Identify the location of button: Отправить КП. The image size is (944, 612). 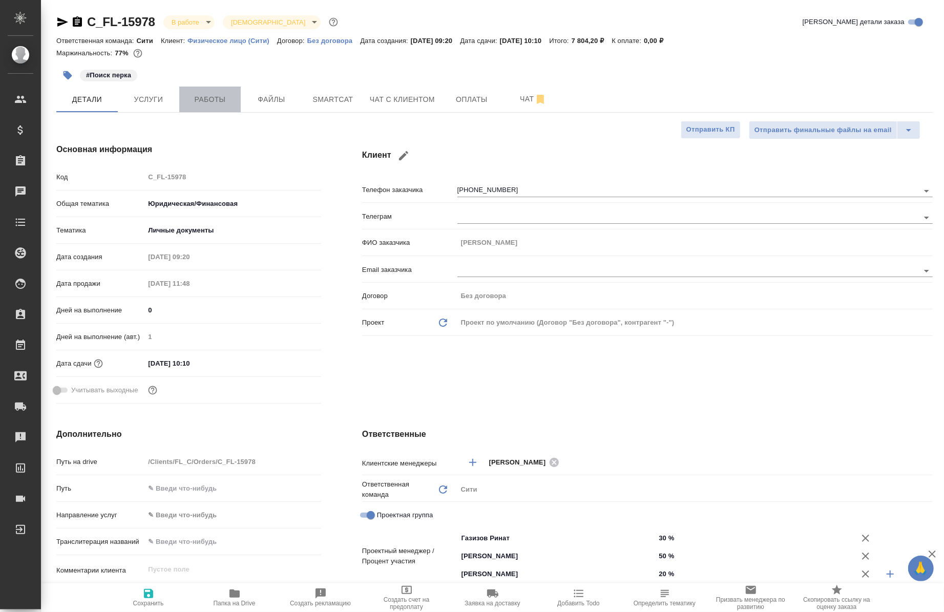
(710, 130).